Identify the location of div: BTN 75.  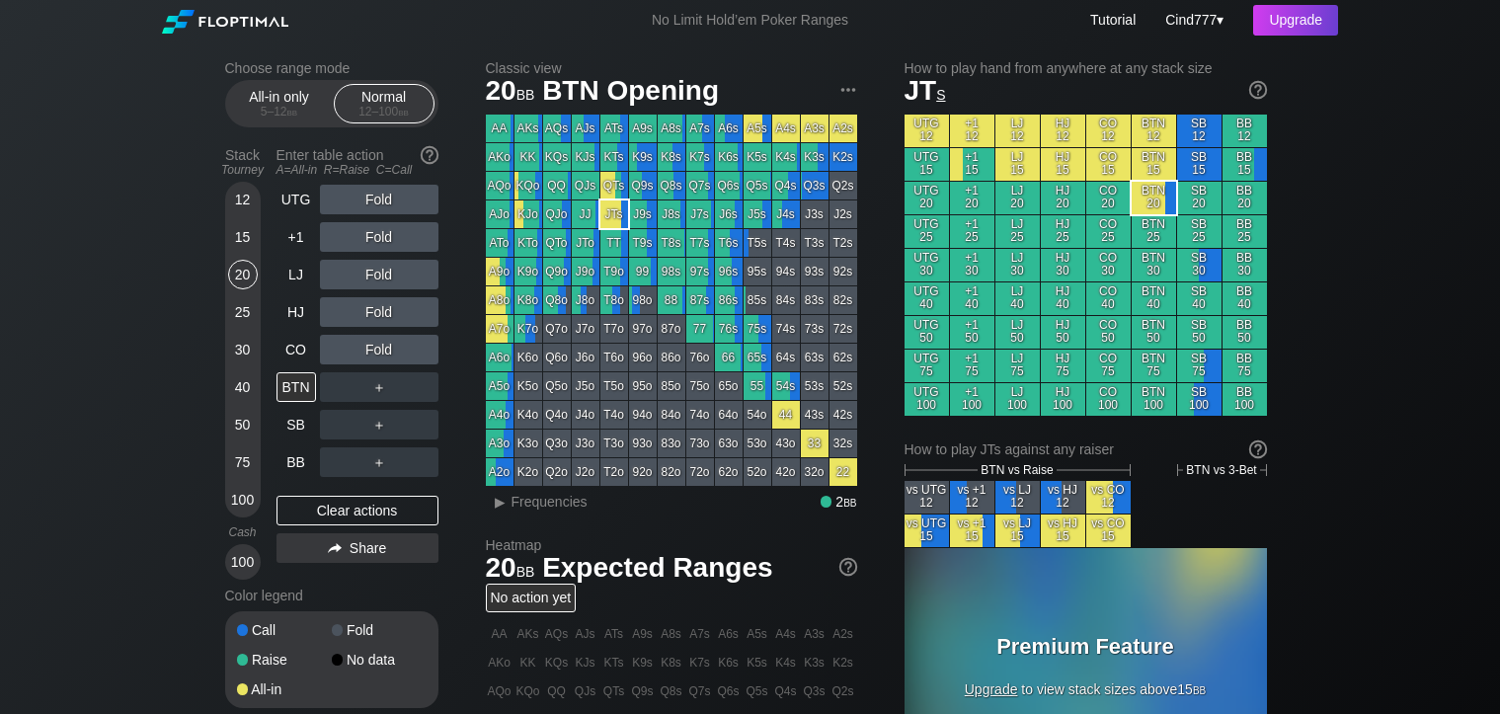
(1154, 365).